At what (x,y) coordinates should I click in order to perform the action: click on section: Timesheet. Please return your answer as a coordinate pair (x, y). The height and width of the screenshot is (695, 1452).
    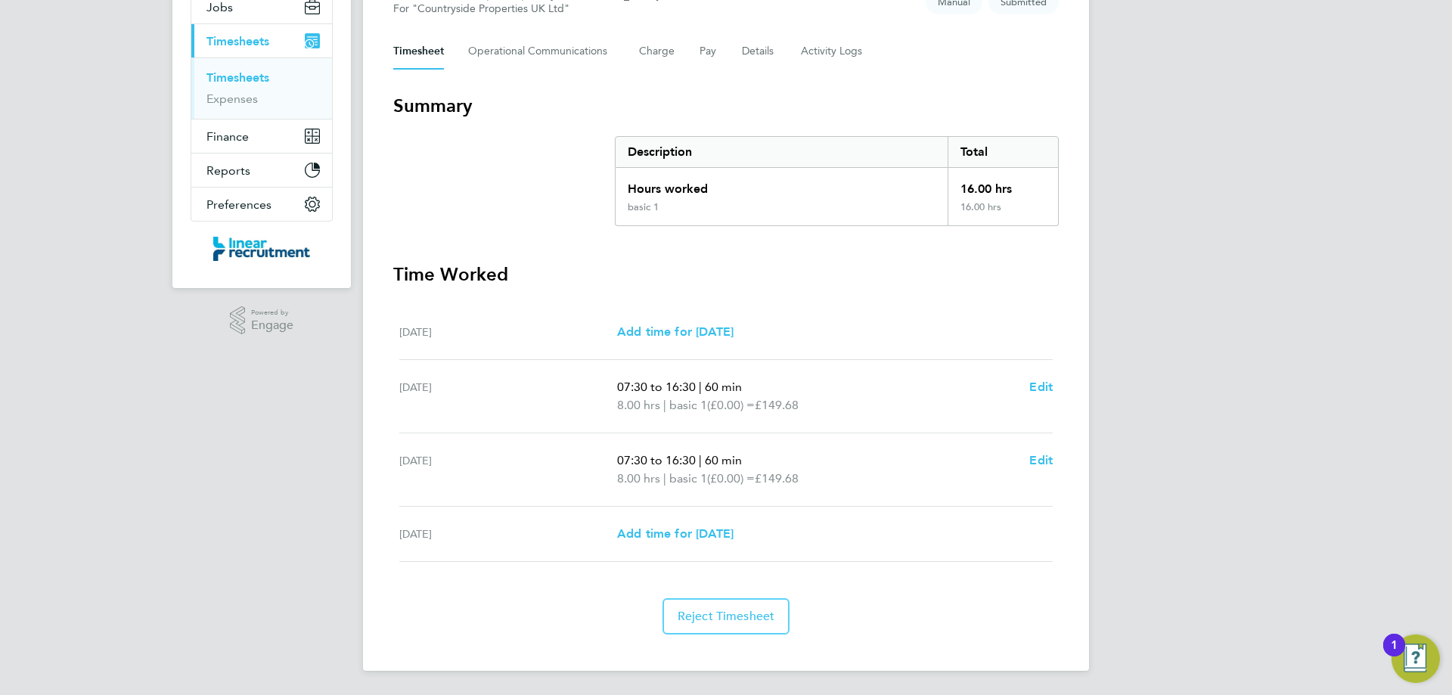
    Looking at the image, I should click on (726, 364).